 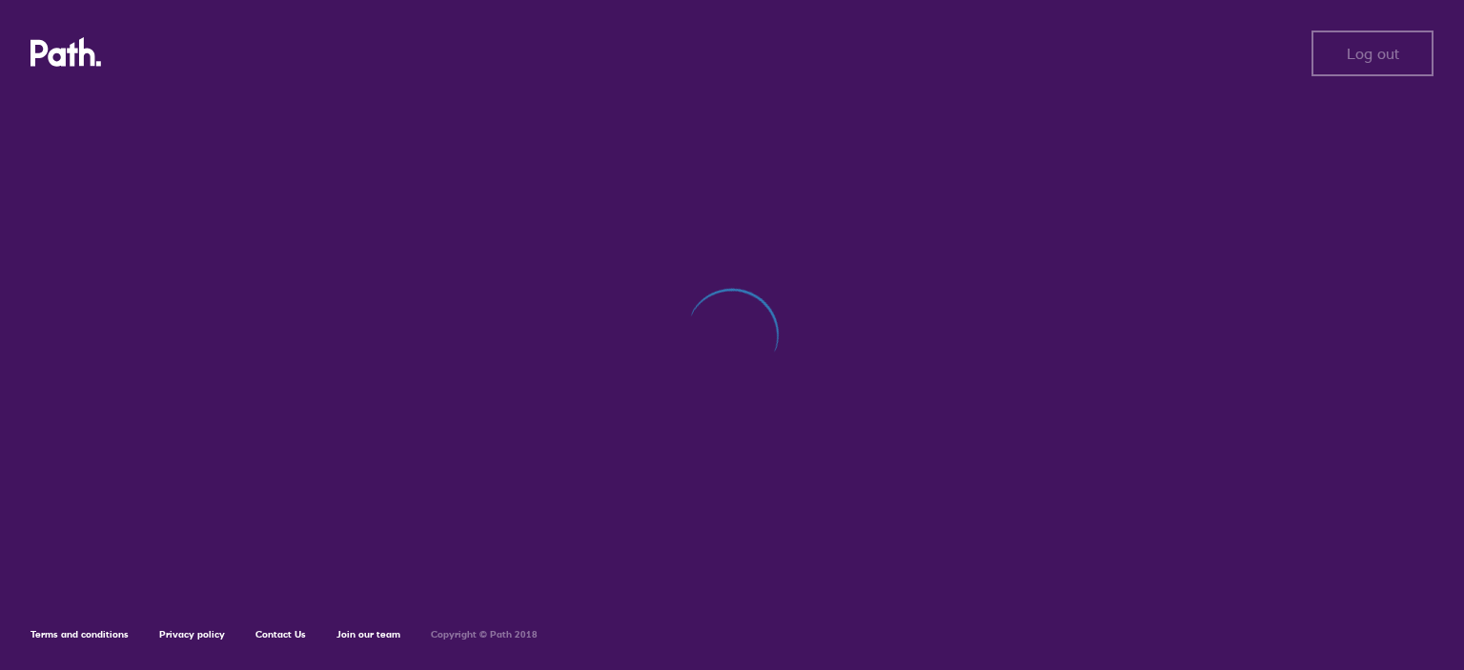 What do you see at coordinates (1373, 53) in the screenshot?
I see `span: Log out` at bounding box center [1373, 53].